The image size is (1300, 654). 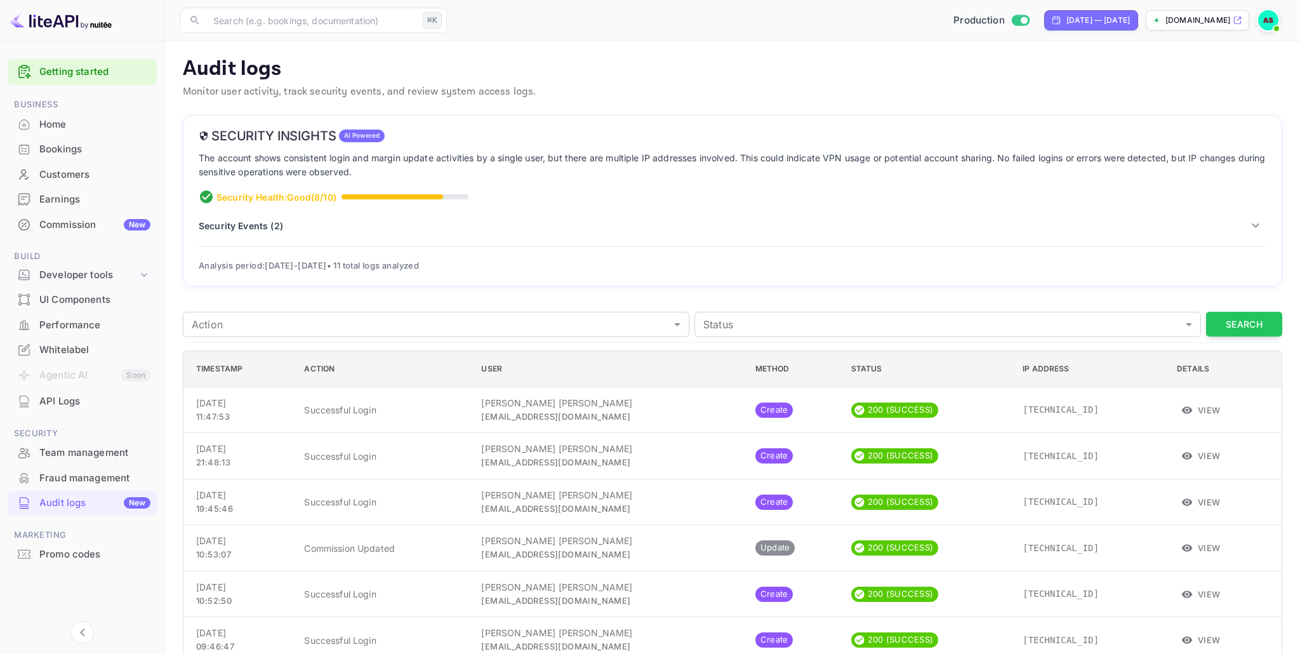 I want to click on div: Promo codes, so click(x=82, y=554).